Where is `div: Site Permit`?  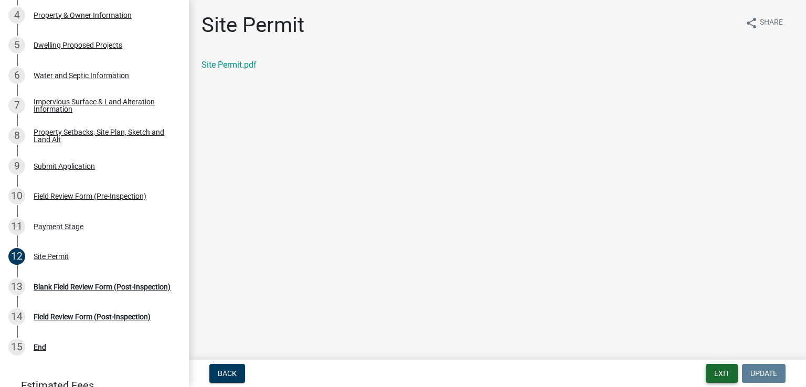
div: Site Permit is located at coordinates (51, 257).